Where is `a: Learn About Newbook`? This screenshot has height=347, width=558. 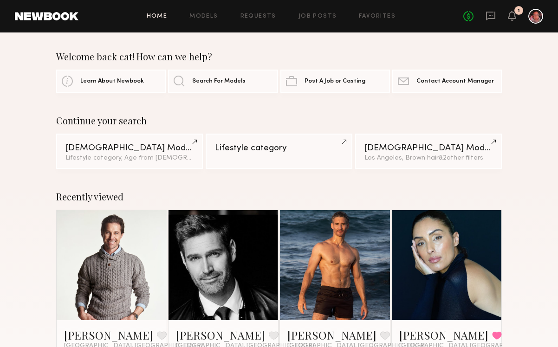
a: Learn About Newbook is located at coordinates (111, 81).